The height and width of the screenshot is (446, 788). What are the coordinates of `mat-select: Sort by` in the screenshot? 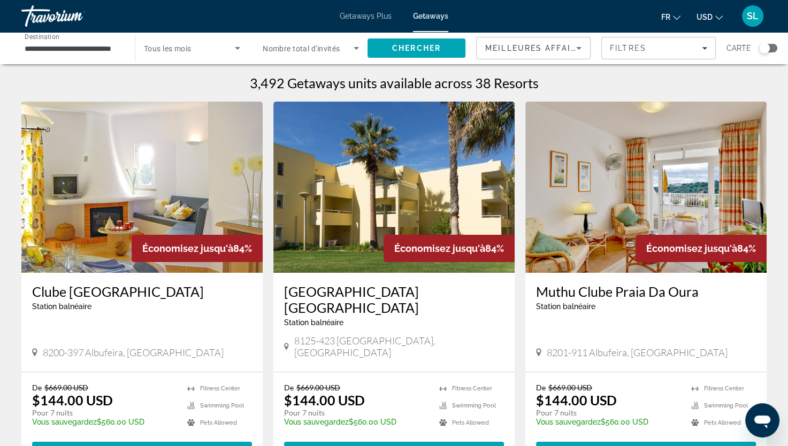 It's located at (533, 48).